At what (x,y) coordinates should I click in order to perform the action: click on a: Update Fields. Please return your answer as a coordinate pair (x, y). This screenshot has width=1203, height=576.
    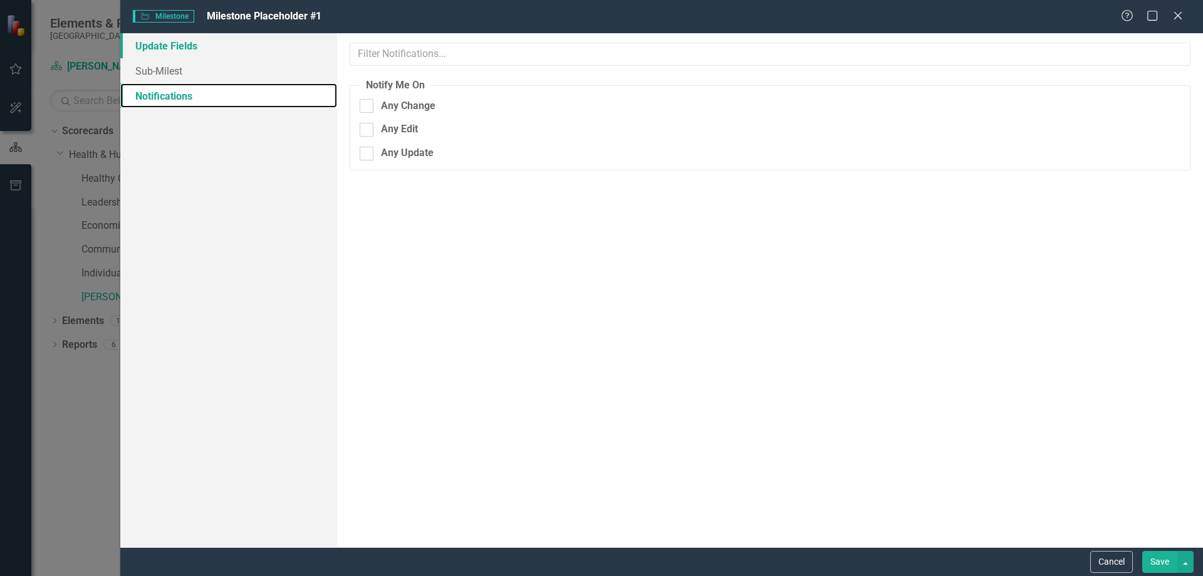
    Looking at the image, I should click on (229, 46).